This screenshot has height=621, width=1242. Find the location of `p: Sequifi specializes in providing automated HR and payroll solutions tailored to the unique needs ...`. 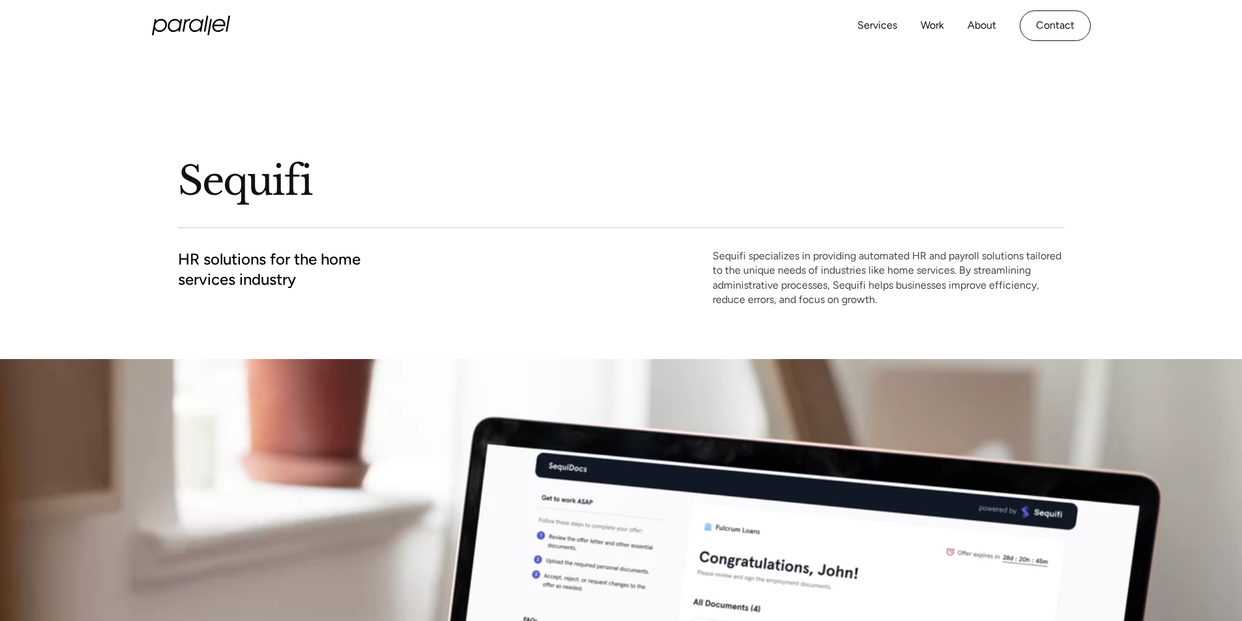

p: Sequifi specializes in providing automated HR and payroll solutions tailored to the unique needs ... is located at coordinates (889, 278).